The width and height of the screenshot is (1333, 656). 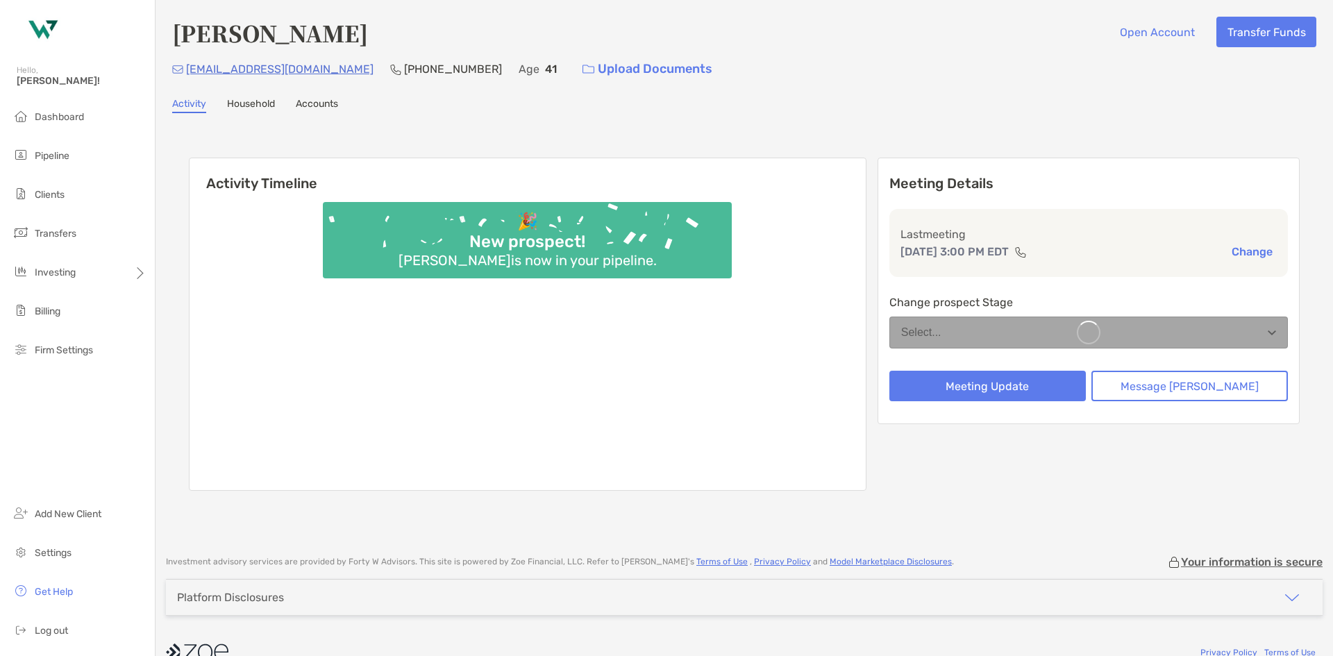 What do you see at coordinates (1088, 234) in the screenshot?
I see `p: Last meeting` at bounding box center [1088, 234].